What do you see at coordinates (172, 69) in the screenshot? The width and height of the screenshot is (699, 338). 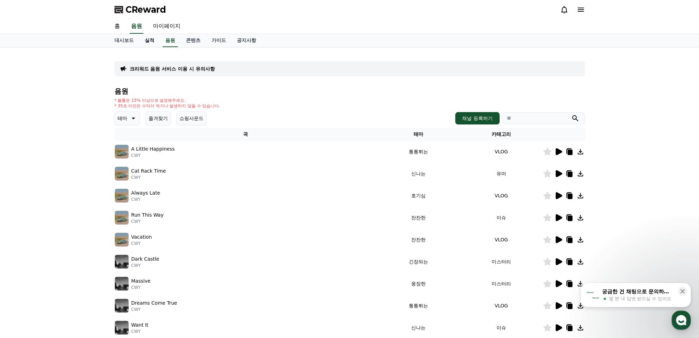 I see `p: 크리워드 음원 서비스 이용 시 유의사항` at bounding box center [172, 69].